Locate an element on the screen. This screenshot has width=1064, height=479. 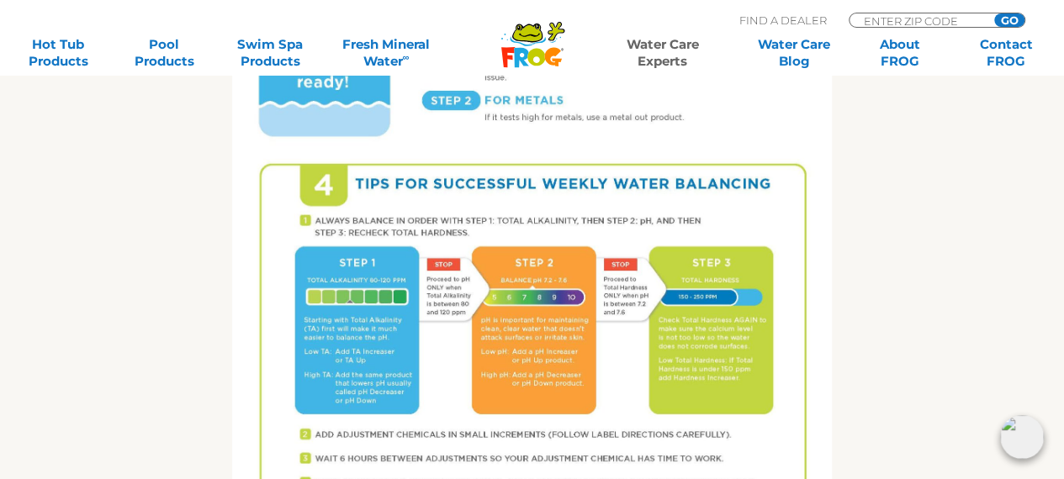
a: Fresh MineralWater∞ is located at coordinates (386, 53).